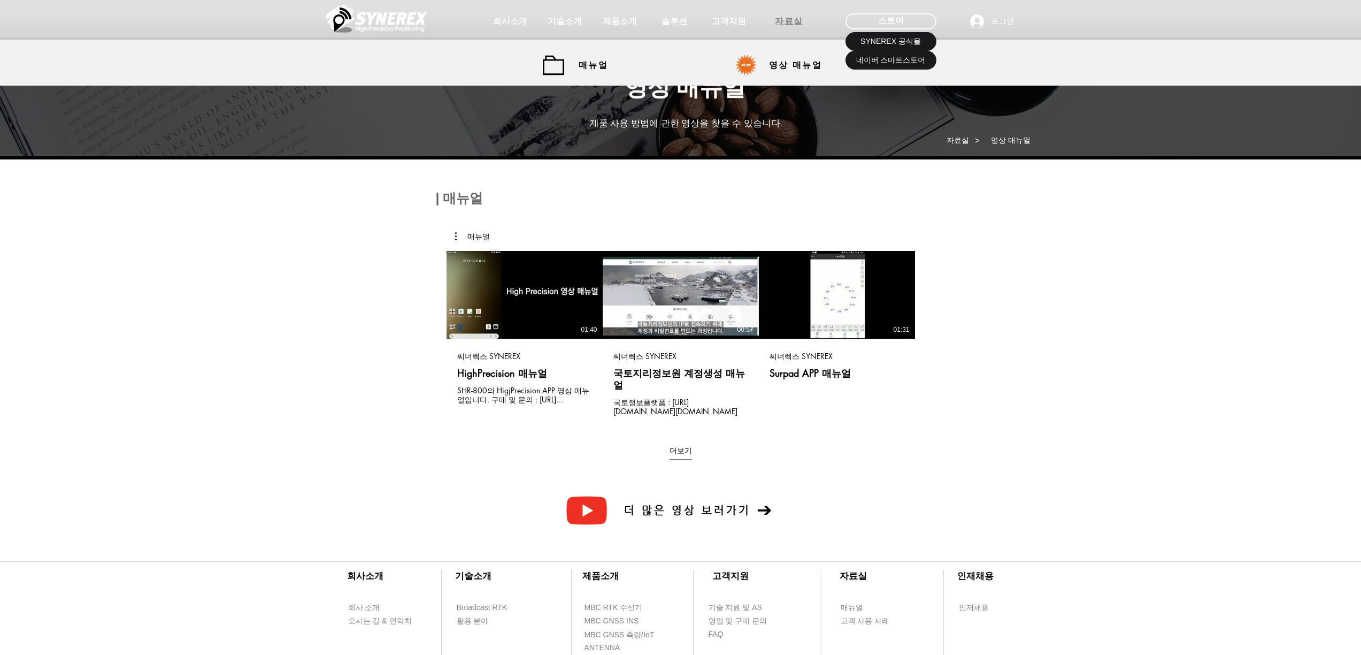 The width and height of the screenshot is (1361, 655). What do you see at coordinates (681, 342) in the screenshot?
I see `main: "매뉴얼" 채널 동영상 위젯` at bounding box center [681, 342].